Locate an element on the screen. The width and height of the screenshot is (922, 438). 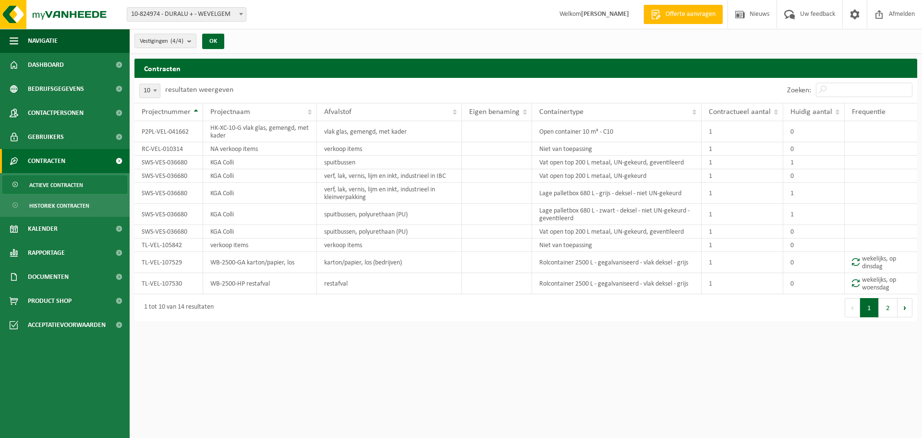
td: TL-VEL-107530 is located at coordinates (169, 283).